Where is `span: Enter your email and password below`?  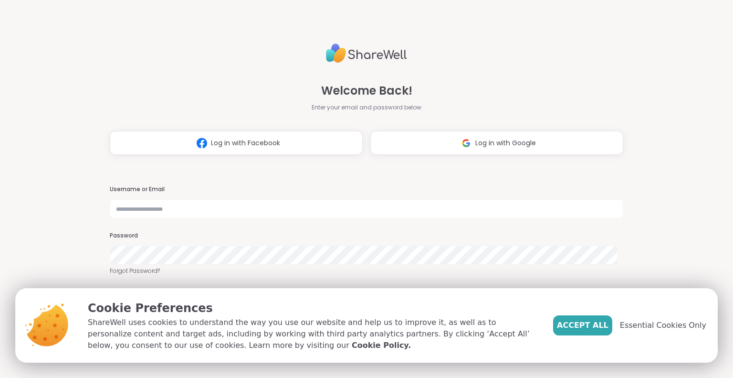 span: Enter your email and password below is located at coordinates (367, 107).